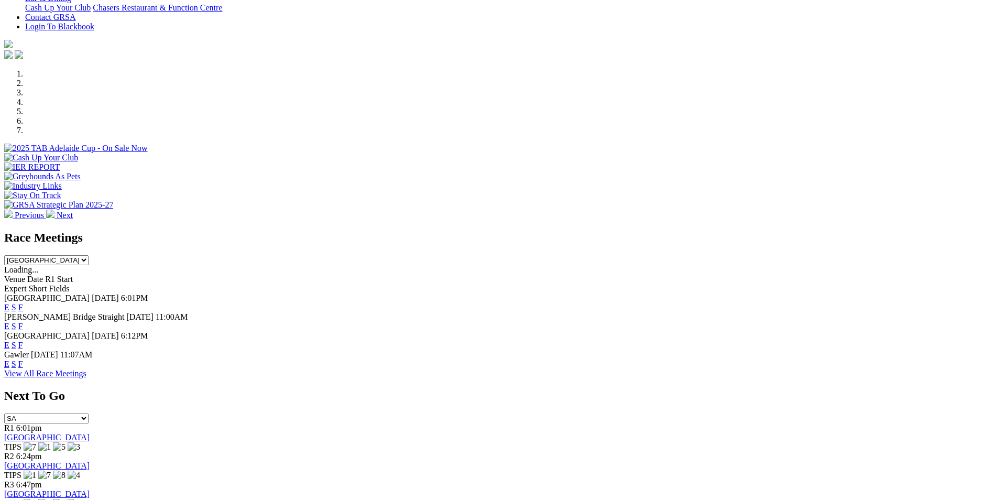 The height and width of the screenshot is (500, 994). I want to click on a: Chasers Restaurant & Function Centre, so click(157, 7).